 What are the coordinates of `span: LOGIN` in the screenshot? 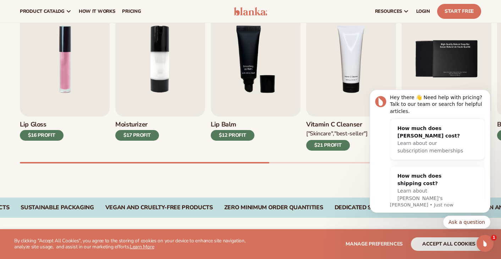 It's located at (423, 11).